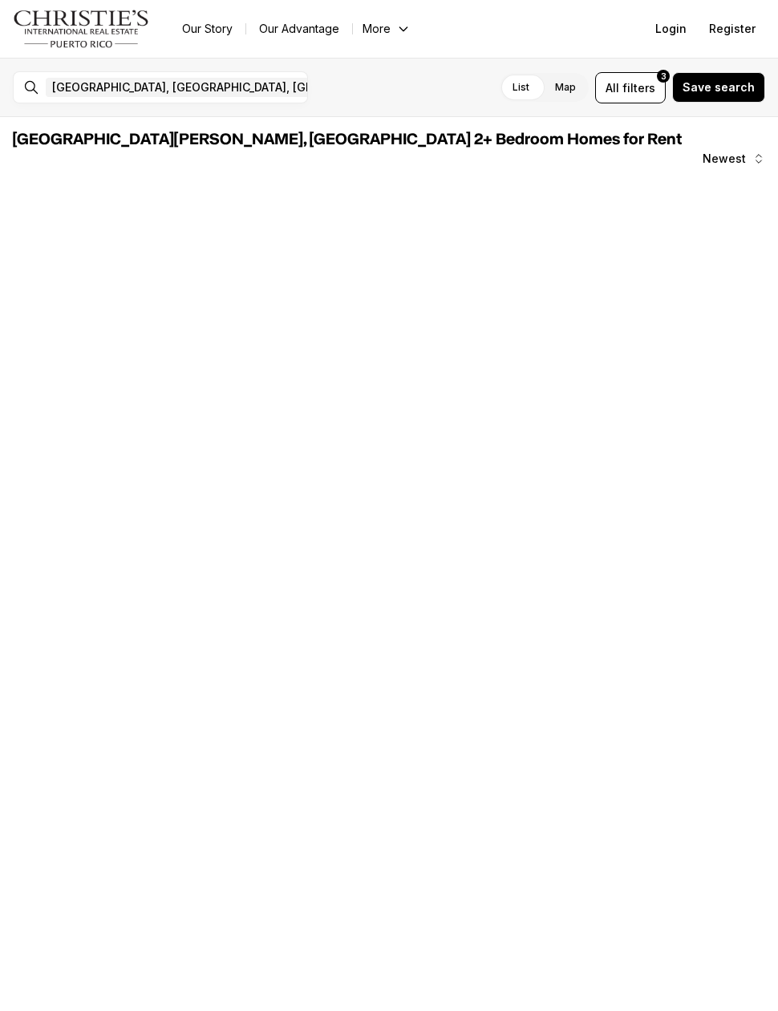  Describe the element at coordinates (670, 29) in the screenshot. I see `button: Login` at that location.